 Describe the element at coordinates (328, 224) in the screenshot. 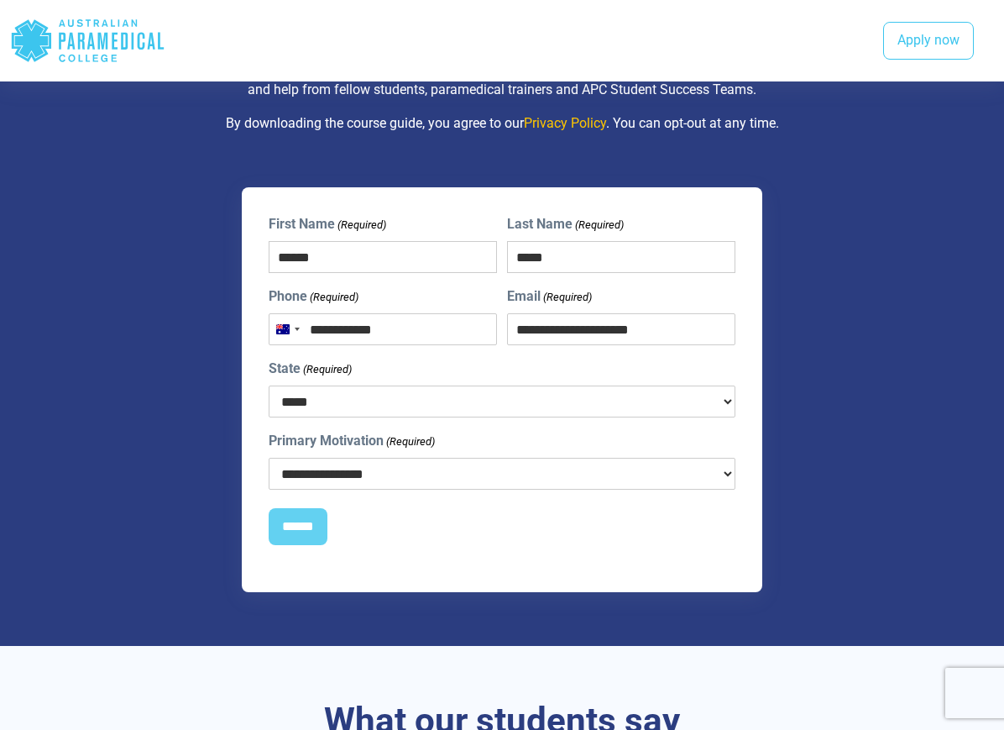

I see `label: First Name` at that location.